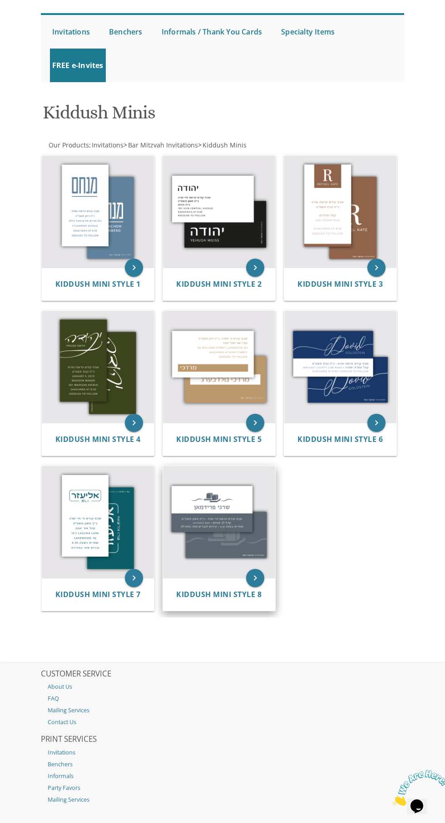 The image size is (445, 823). What do you see at coordinates (340, 212) in the screenshot?
I see `img: Kiddush Mini Style 3` at bounding box center [340, 212].